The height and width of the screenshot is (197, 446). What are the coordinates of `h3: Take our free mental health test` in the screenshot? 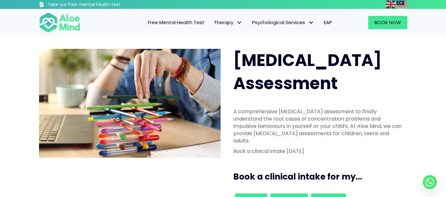 It's located at (101, 5).